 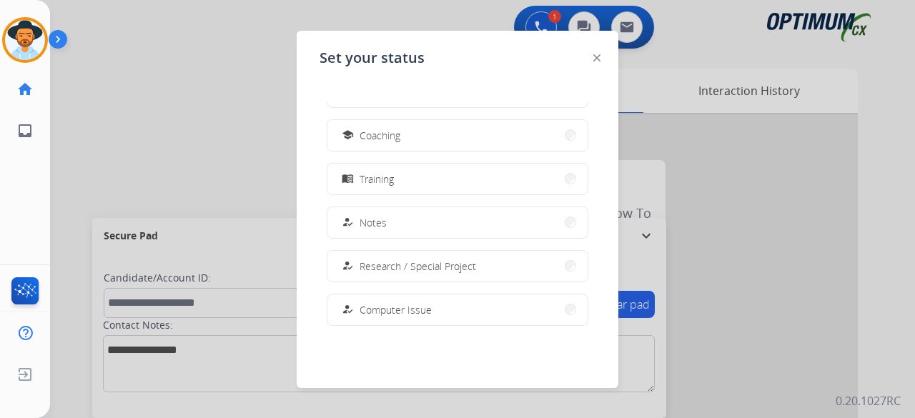 What do you see at coordinates (395, 310) in the screenshot?
I see `span: Computer Issue` at bounding box center [395, 310].